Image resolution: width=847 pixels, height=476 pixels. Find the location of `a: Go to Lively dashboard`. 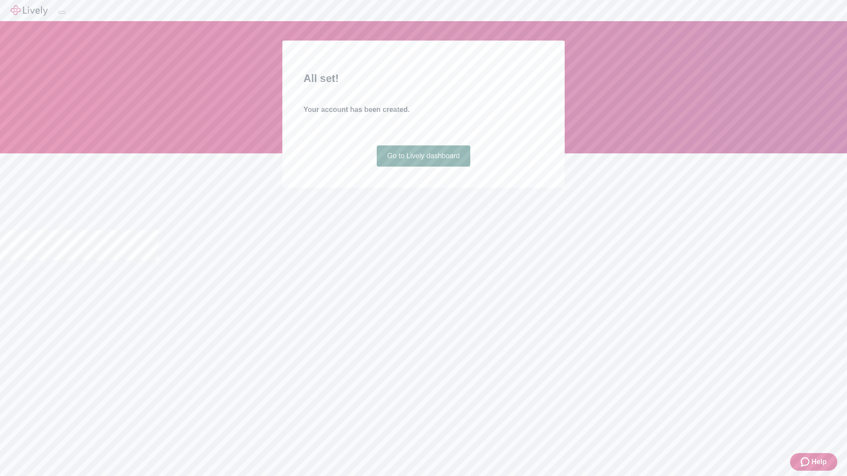

a: Go to Lively dashboard is located at coordinates (423, 156).